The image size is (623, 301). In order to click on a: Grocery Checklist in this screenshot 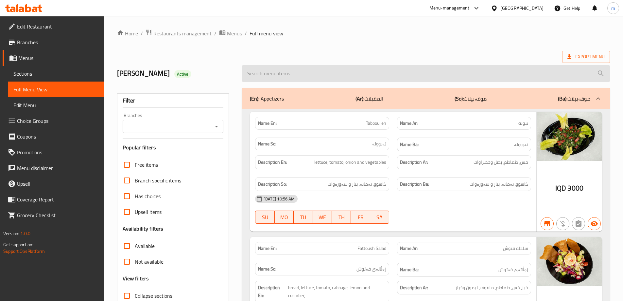, I will do `click(53, 215)`.